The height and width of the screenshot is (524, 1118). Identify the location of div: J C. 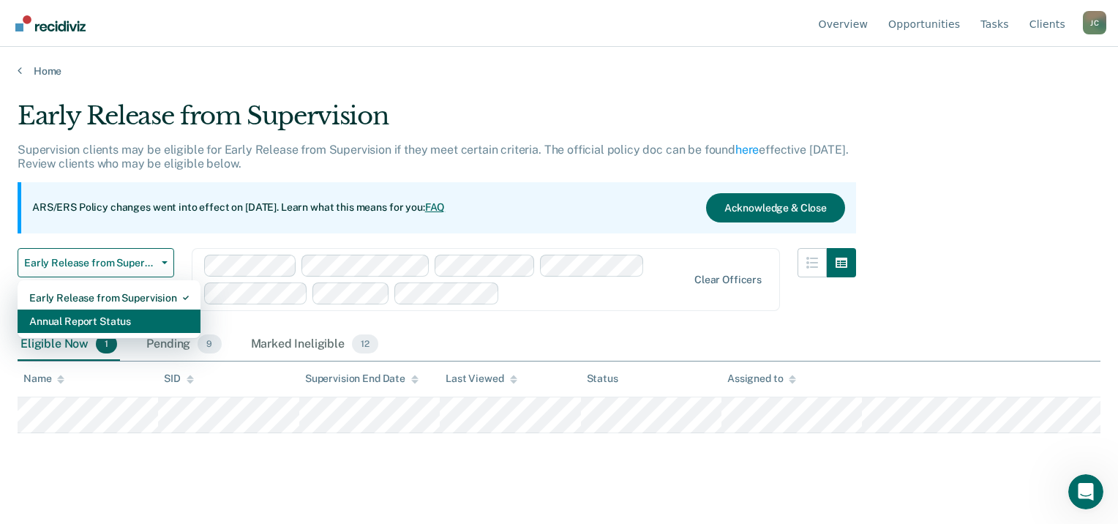
(1095, 23).